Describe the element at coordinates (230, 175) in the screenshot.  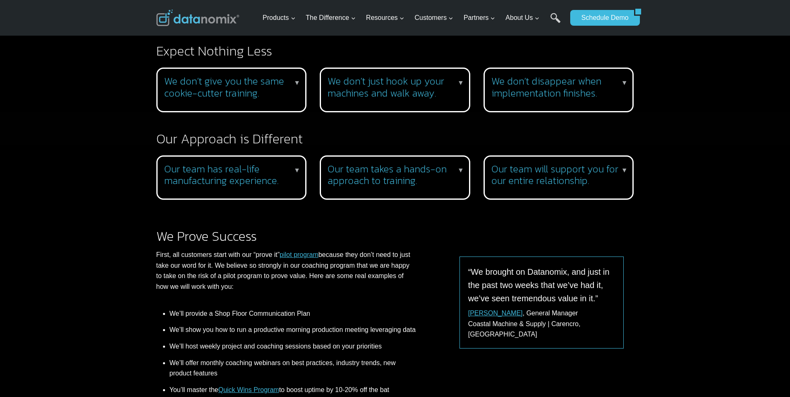
I see `h3: Our team has real-life manufacturing experience.` at that location.